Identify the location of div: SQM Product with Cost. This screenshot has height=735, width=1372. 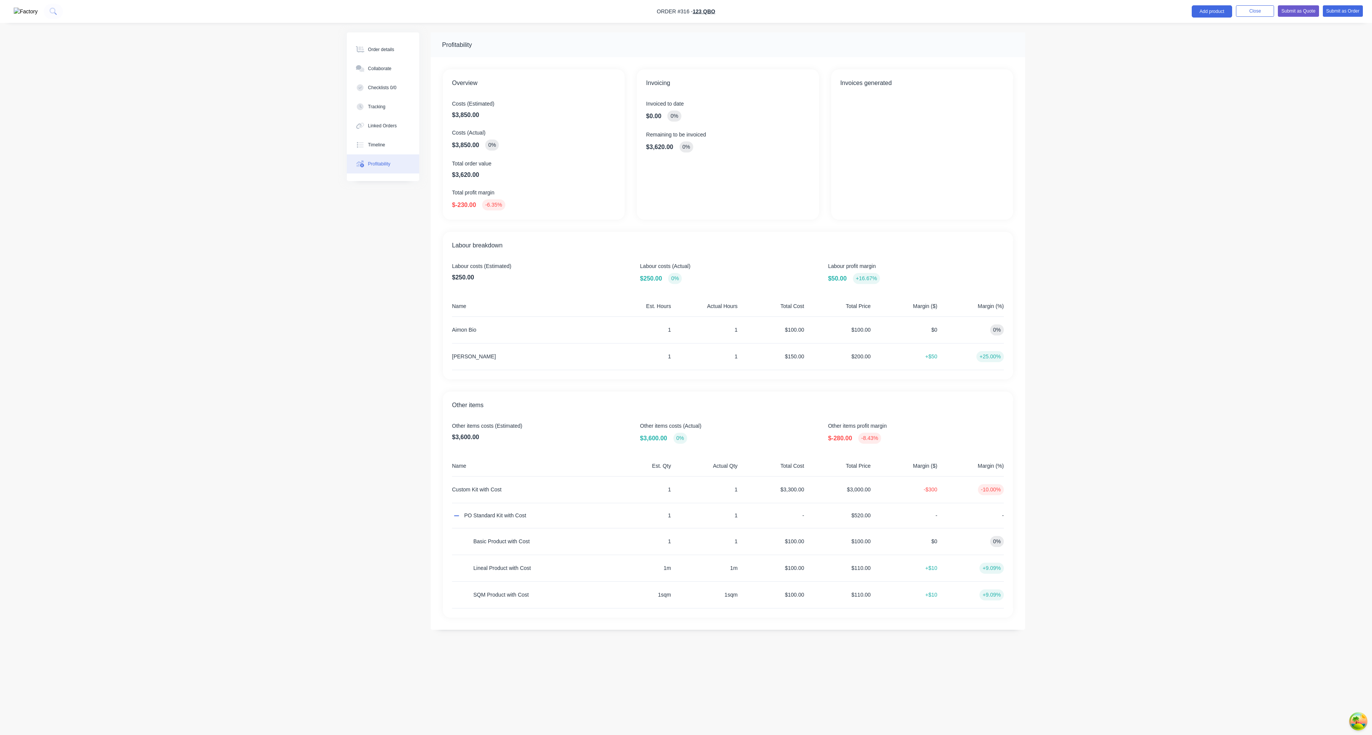
(528, 594).